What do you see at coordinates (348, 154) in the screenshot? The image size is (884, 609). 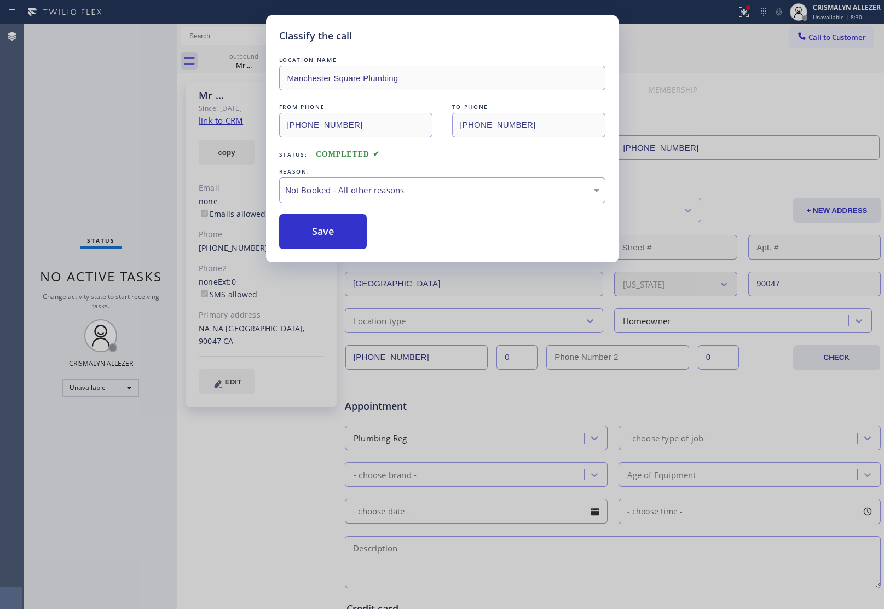 I see `span: COMPLETED` at bounding box center [348, 154].